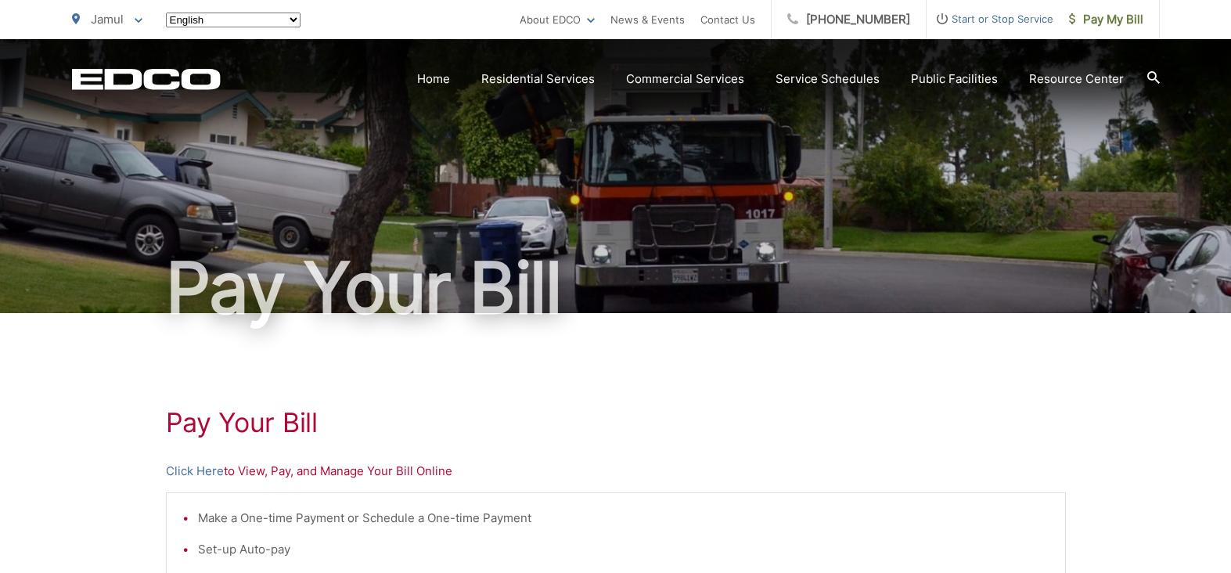 The image size is (1231, 573). What do you see at coordinates (624, 549) in the screenshot?
I see `li: Set-up Auto-pay` at bounding box center [624, 549].